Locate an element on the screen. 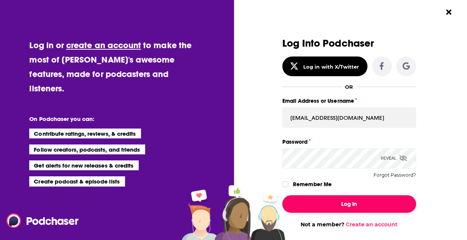 The height and width of the screenshot is (240, 467). button: Close Button is located at coordinates (448, 12).